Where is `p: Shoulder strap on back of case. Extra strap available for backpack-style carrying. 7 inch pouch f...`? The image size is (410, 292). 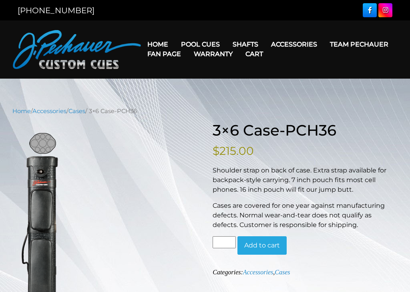 p: Shoulder strap on back of case. Extra strap available for backpack-style carrying. 7 inch pouch f... is located at coordinates (305, 180).